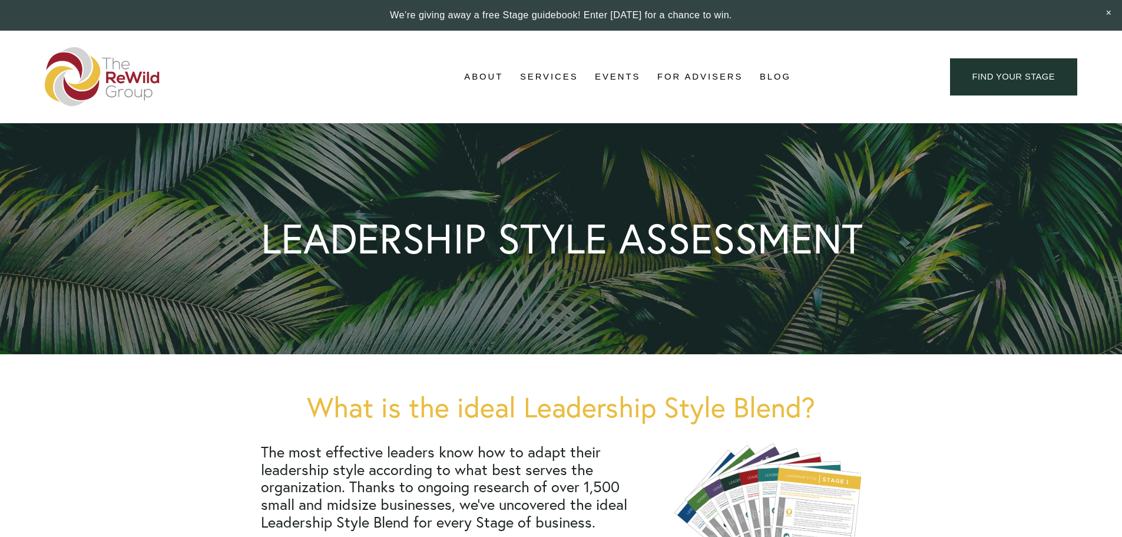 This screenshot has height=537, width=1122. I want to click on span: Services, so click(549, 77).